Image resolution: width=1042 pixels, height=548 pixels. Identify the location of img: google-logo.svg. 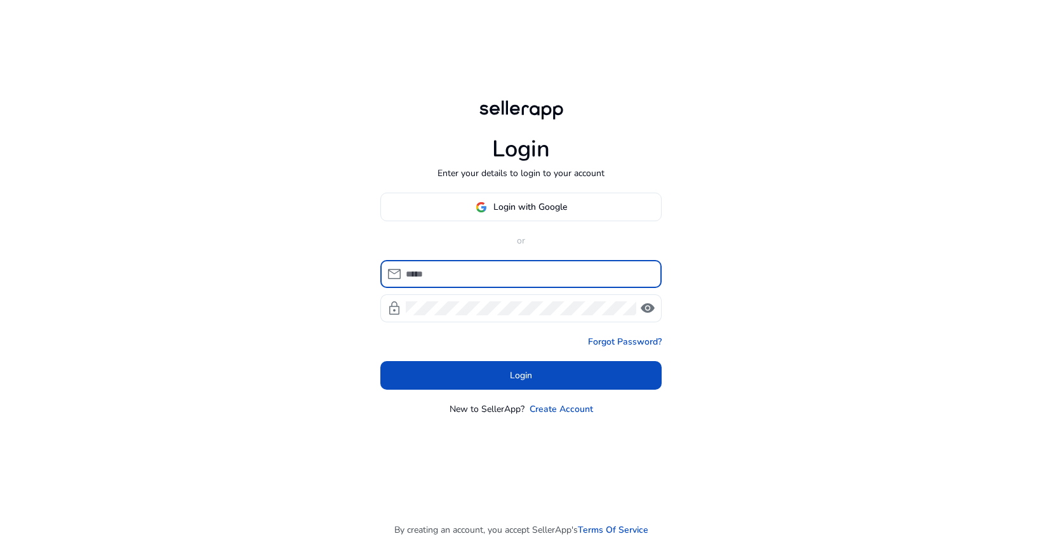
(481, 207).